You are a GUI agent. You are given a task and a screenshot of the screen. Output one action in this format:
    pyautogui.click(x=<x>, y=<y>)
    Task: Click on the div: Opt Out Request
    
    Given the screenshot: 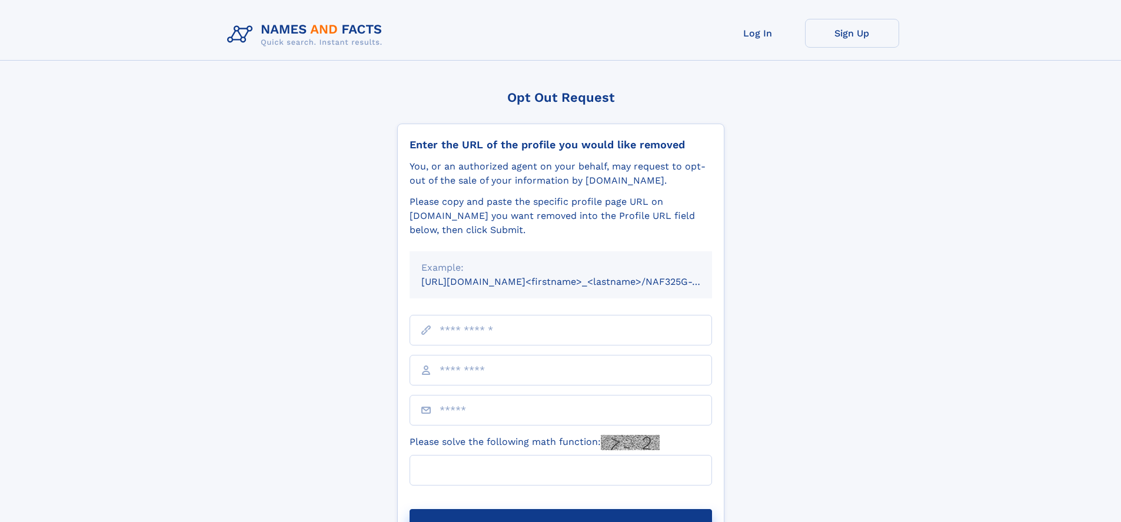 What is the action you would take?
    pyautogui.click(x=561, y=97)
    